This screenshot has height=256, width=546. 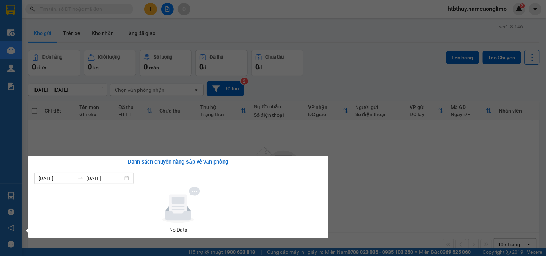 What do you see at coordinates (56, 178) in the screenshot?
I see `input: Từ ngày` at bounding box center [56, 178].